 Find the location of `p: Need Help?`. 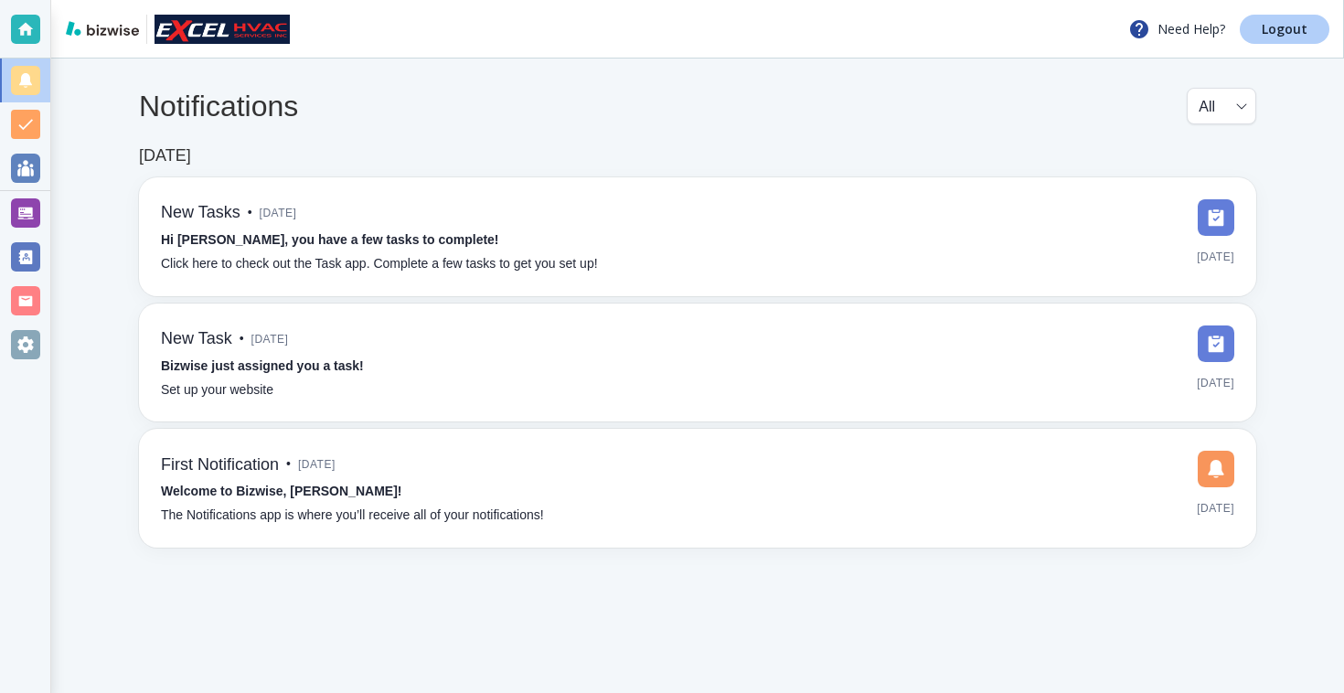

p: Need Help? is located at coordinates (1177, 29).